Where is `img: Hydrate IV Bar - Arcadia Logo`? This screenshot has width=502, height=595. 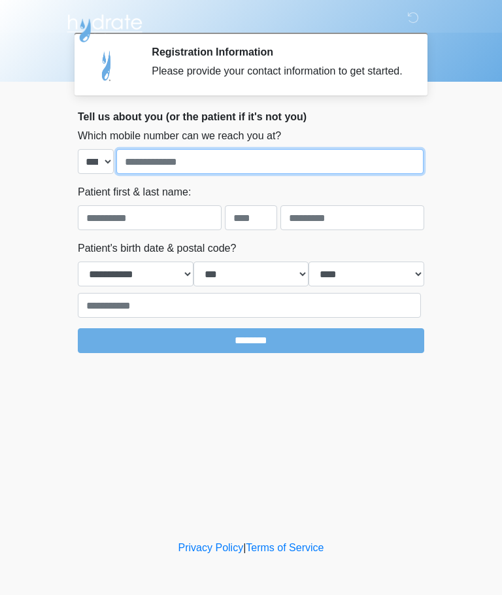
img: Hydrate IV Bar - Arcadia Logo is located at coordinates (105, 26).